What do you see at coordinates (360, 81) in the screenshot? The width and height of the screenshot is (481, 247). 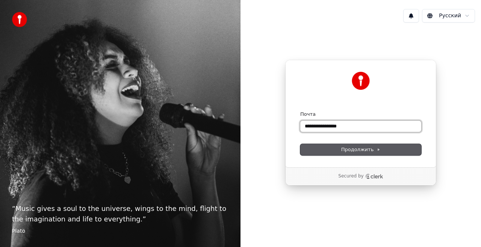 I see `img: Youka` at bounding box center [360, 81].